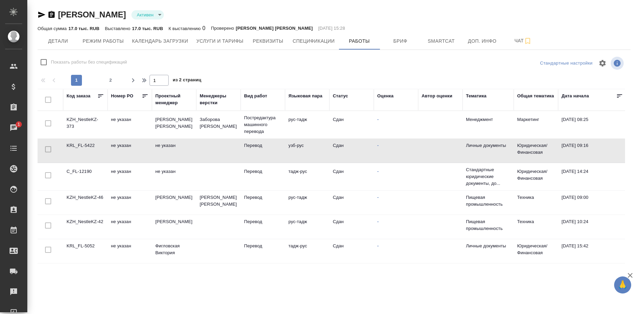  Describe the element at coordinates (122, 96) in the screenshot. I see `div: Номер PO` at that location.